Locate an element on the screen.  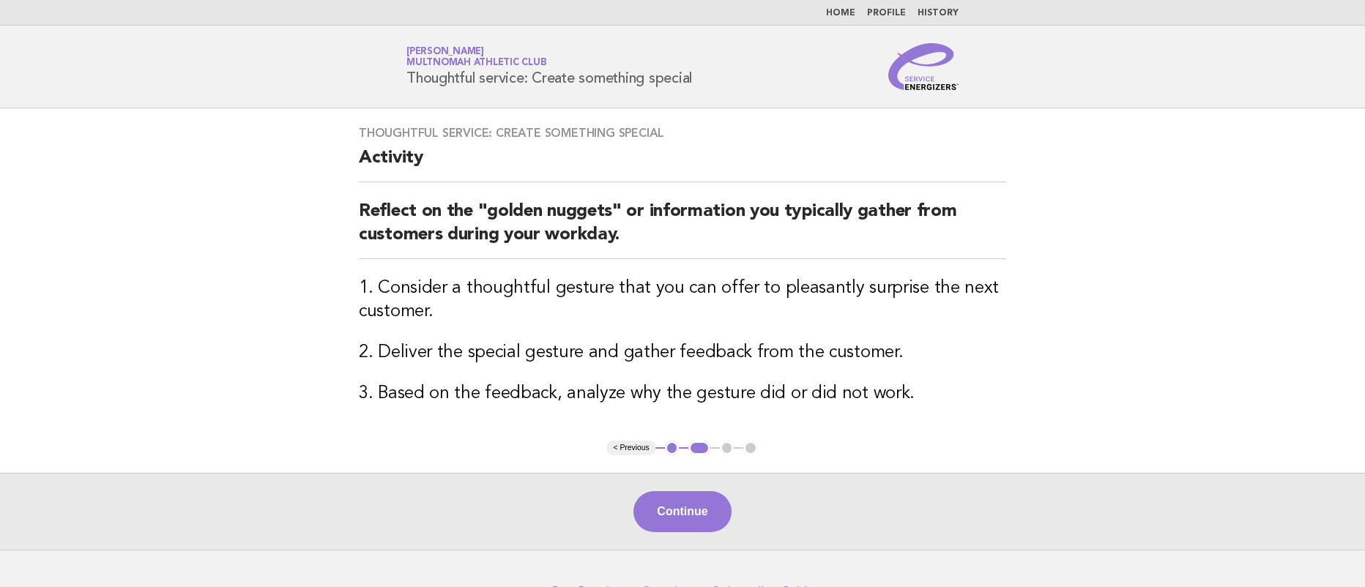
button: < Previous is located at coordinates (631, 448).